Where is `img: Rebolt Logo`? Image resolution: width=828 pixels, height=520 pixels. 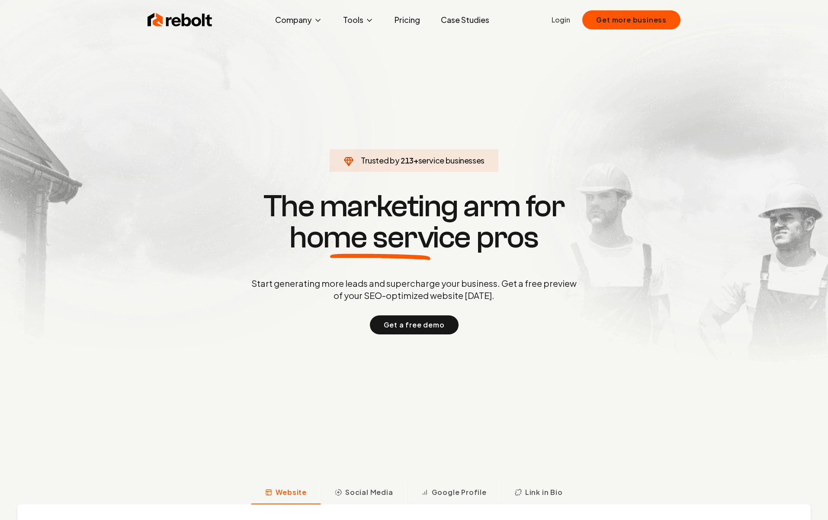
img: Rebolt Logo is located at coordinates (180, 20).